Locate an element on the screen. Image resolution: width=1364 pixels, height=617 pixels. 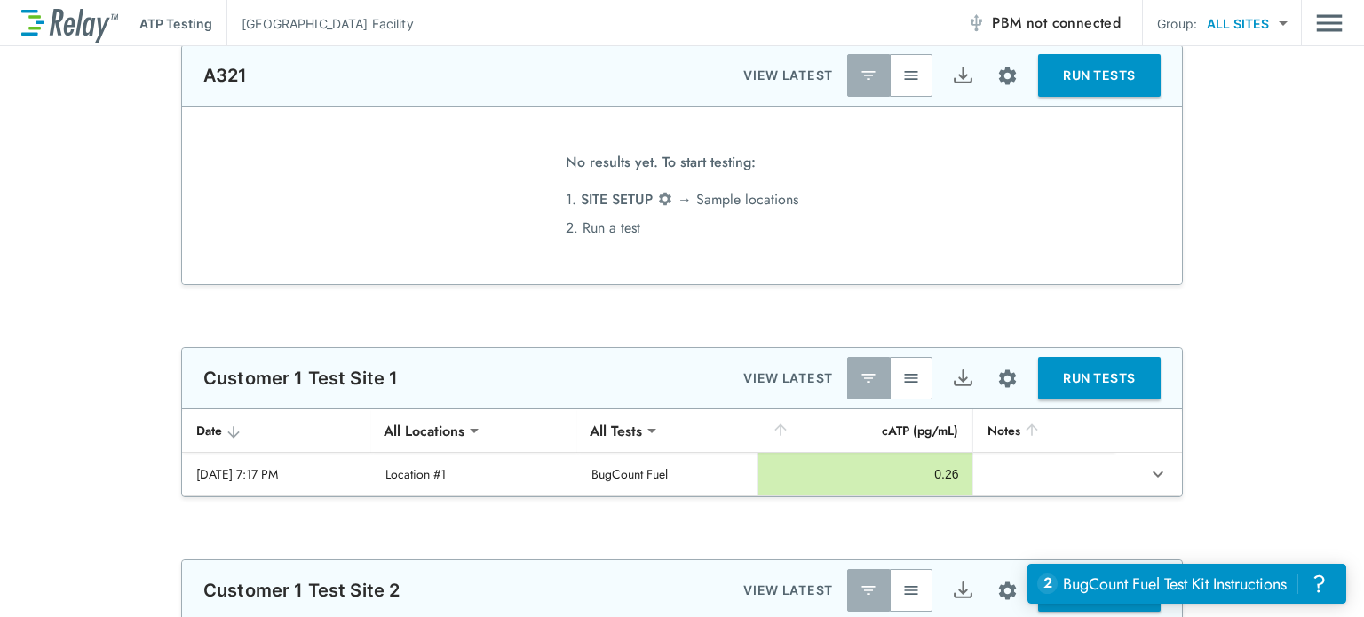
button: Main menu is located at coordinates (1330, 23).